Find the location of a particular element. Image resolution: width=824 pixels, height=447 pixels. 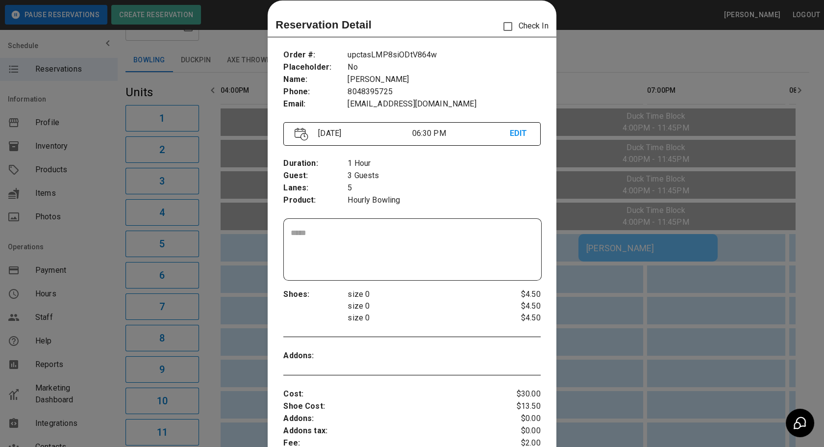

p: Placeholder : is located at coordinates (315, 67).